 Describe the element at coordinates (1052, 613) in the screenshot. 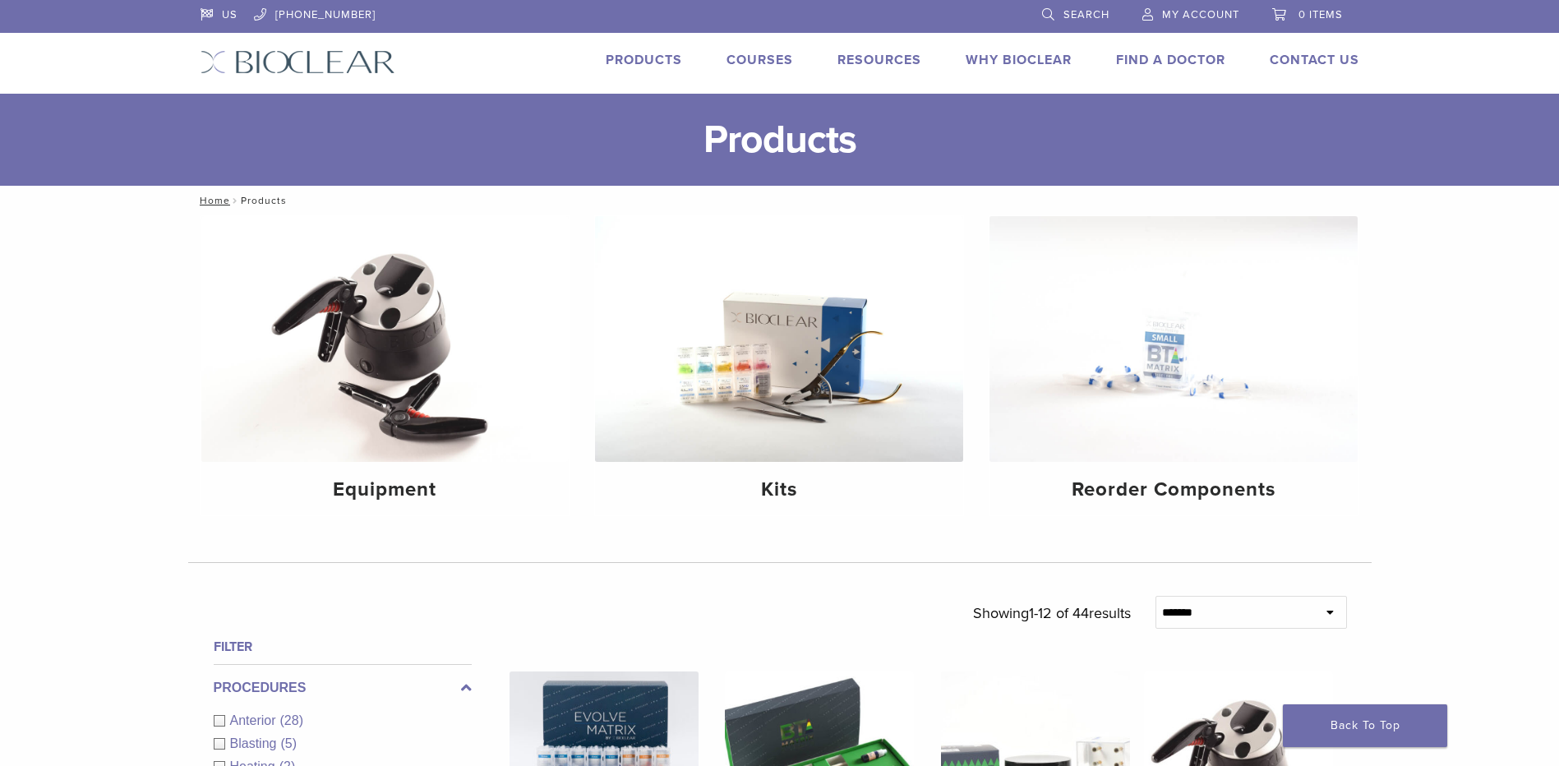

I see `p: Showing results` at that location.